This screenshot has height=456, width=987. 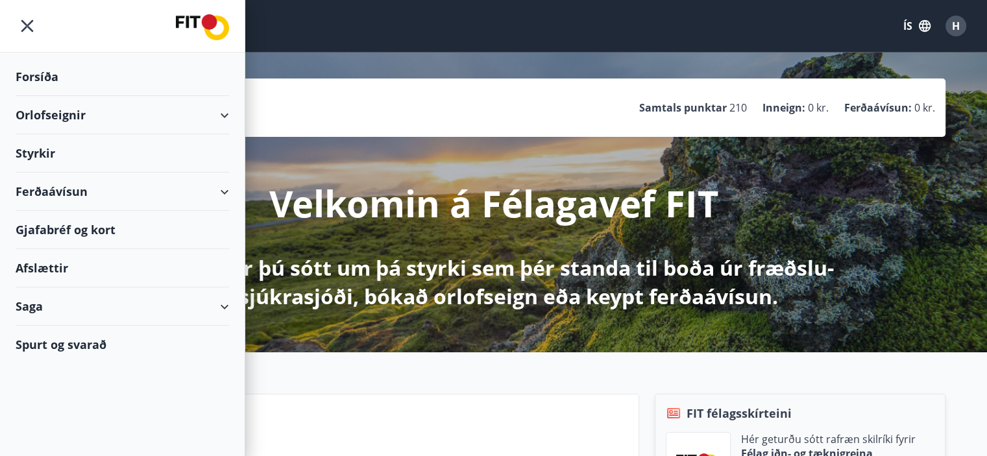 I want to click on span: 210, so click(x=738, y=108).